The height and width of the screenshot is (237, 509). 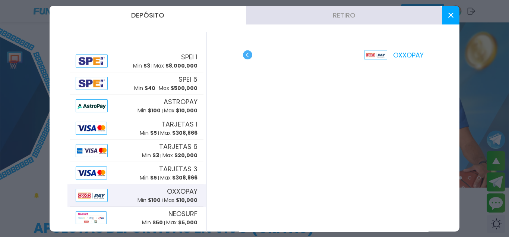 I want to click on button: AlipayTARJETAS 3Min $5Max $308,866, so click(x=136, y=173).